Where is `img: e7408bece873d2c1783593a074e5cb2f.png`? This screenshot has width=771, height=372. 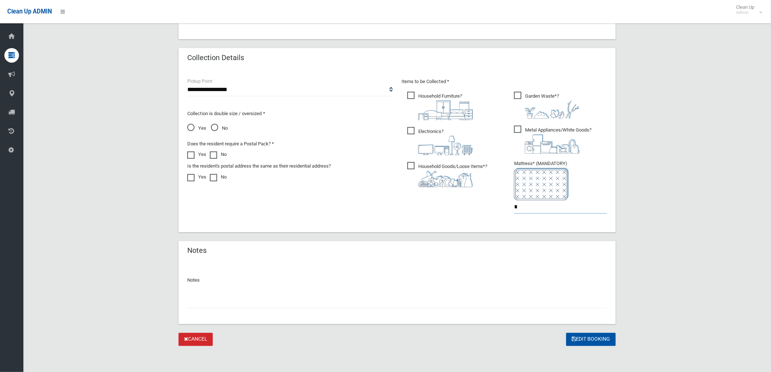
img: e7408bece873d2c1783593a074e5cb2f.png is located at coordinates (542, 184).